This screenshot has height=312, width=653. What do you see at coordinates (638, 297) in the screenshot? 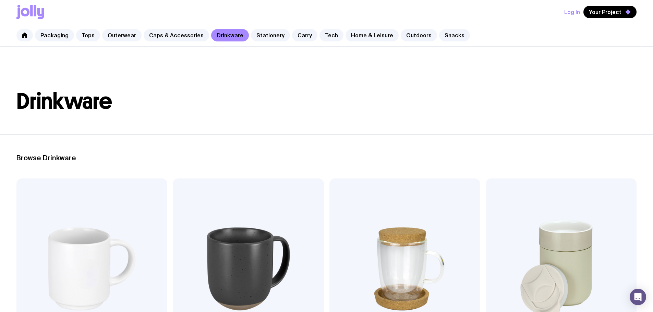
I see `div: Open Intercom Messenger` at bounding box center [638, 297].